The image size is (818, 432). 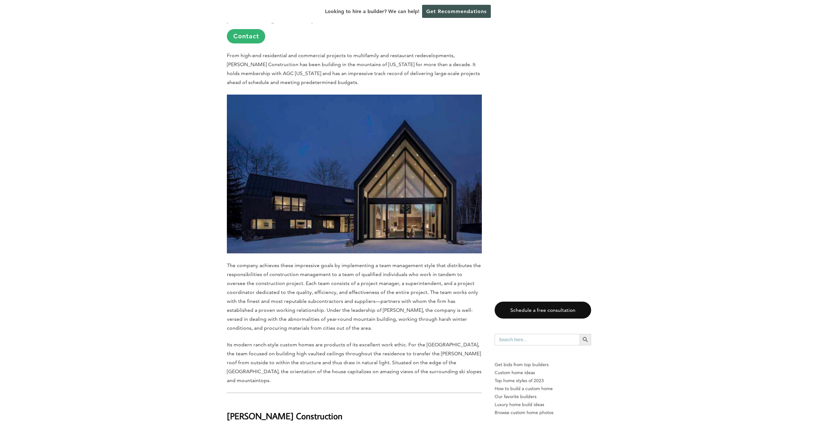 What do you see at coordinates (543, 388) in the screenshot?
I see `a: How to build a custom home` at bounding box center [543, 388].